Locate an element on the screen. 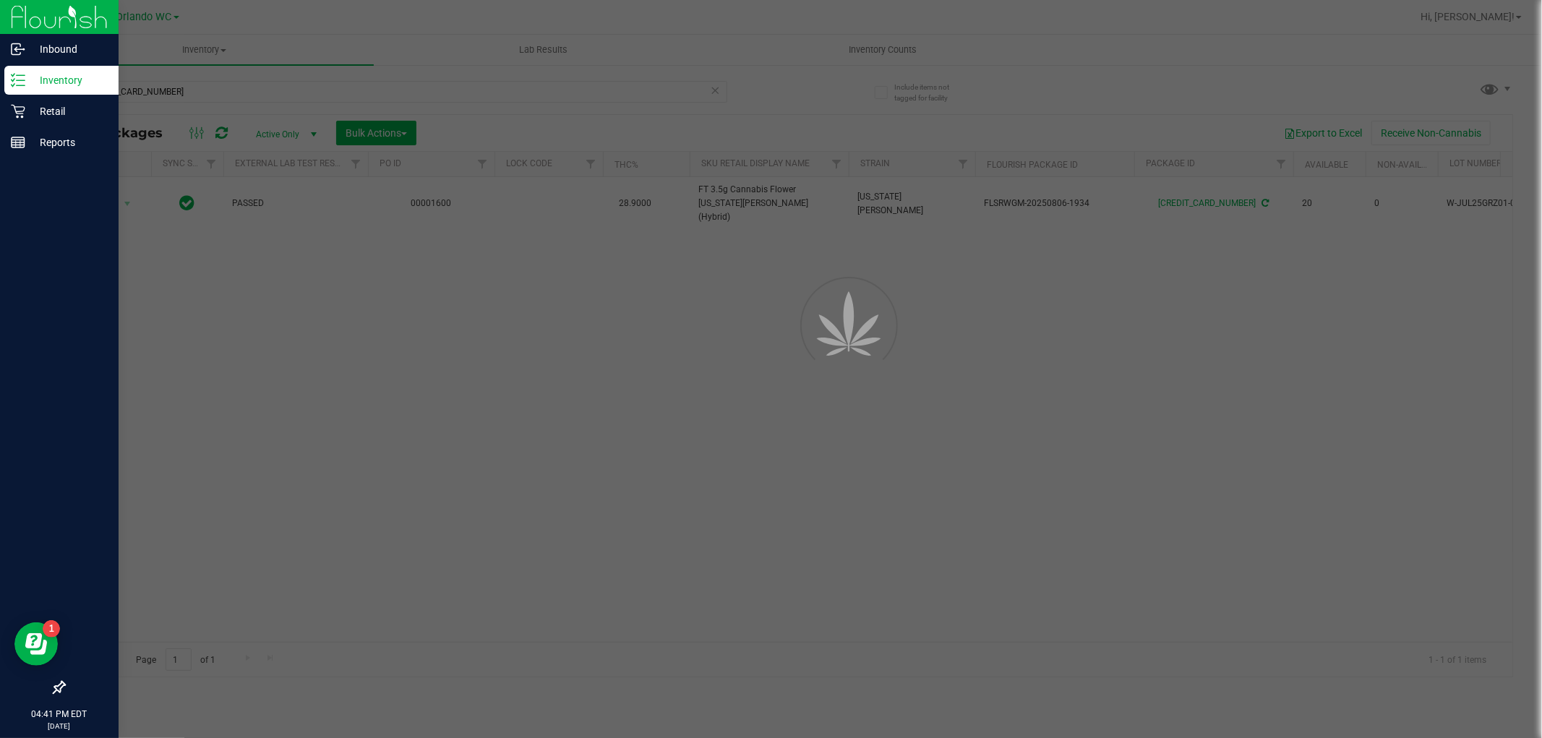 The image size is (1542, 738). p: Inbound is located at coordinates (69, 49).